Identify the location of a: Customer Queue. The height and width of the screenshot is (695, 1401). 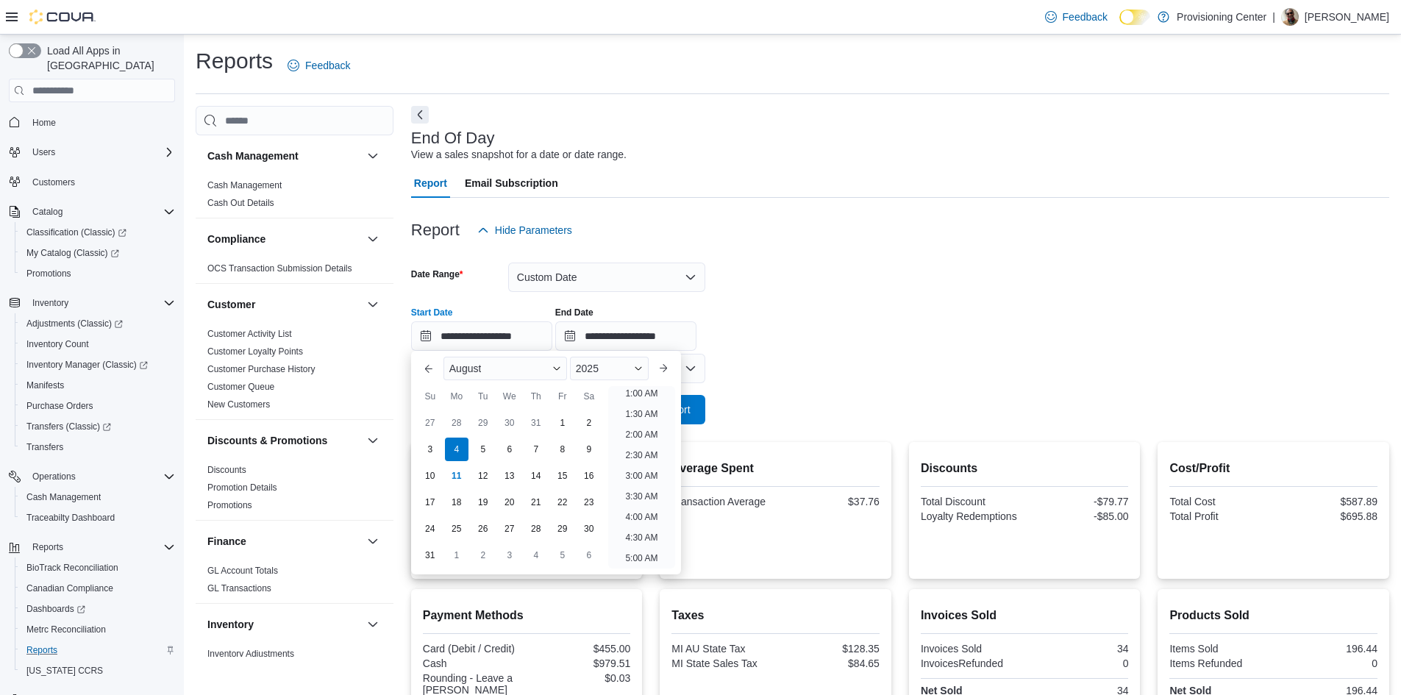
(241, 387).